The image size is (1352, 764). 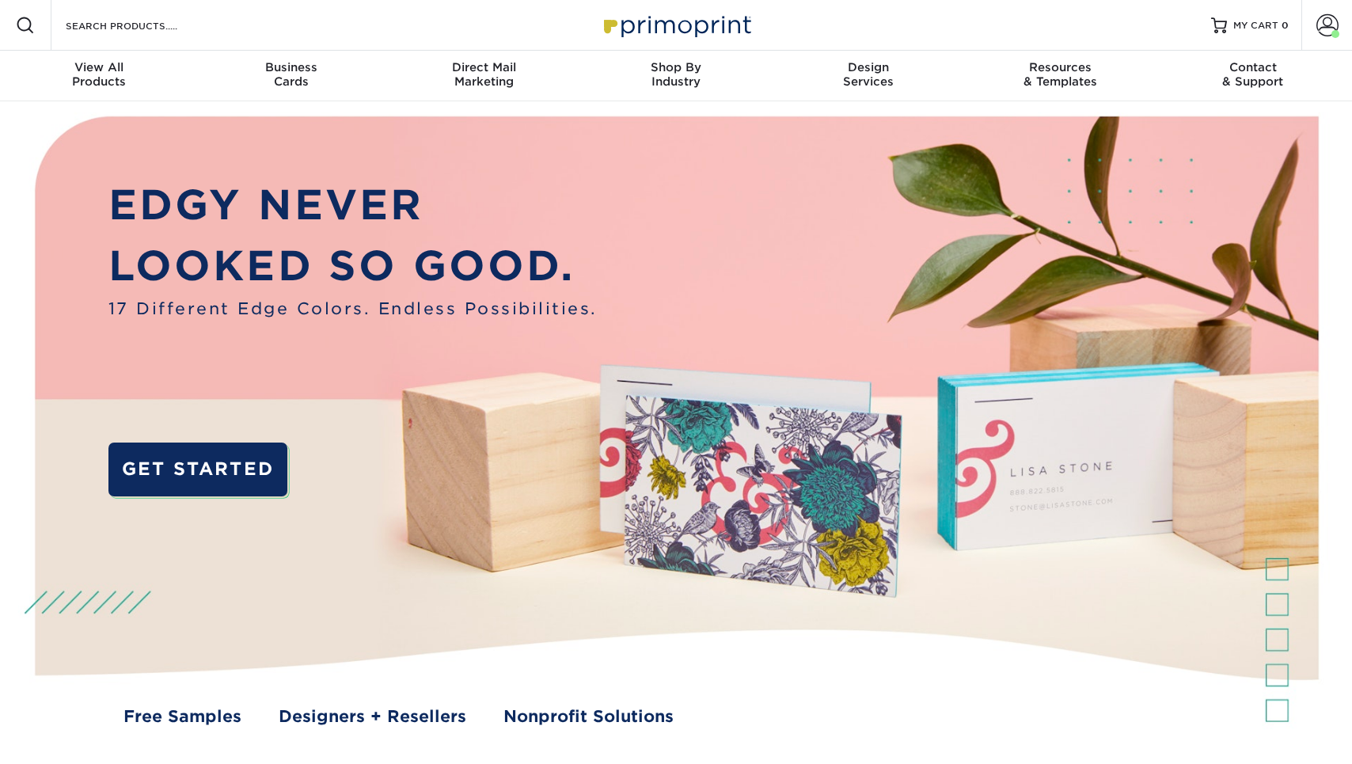 What do you see at coordinates (99, 76) in the screenshot?
I see `a: View AllProducts` at bounding box center [99, 76].